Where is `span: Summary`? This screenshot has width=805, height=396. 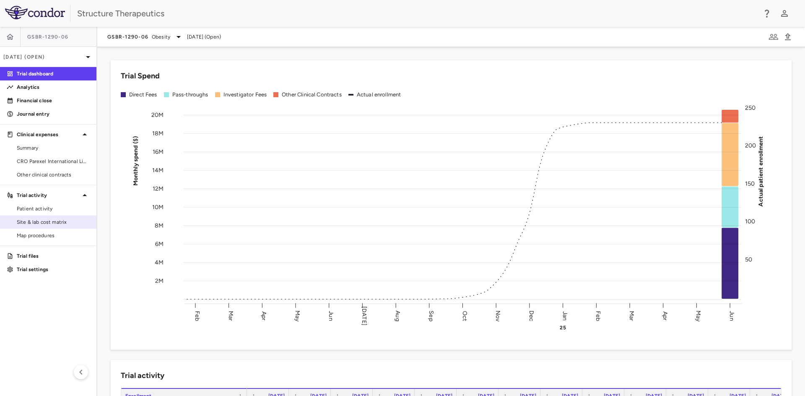 span: Summary is located at coordinates (53, 148).